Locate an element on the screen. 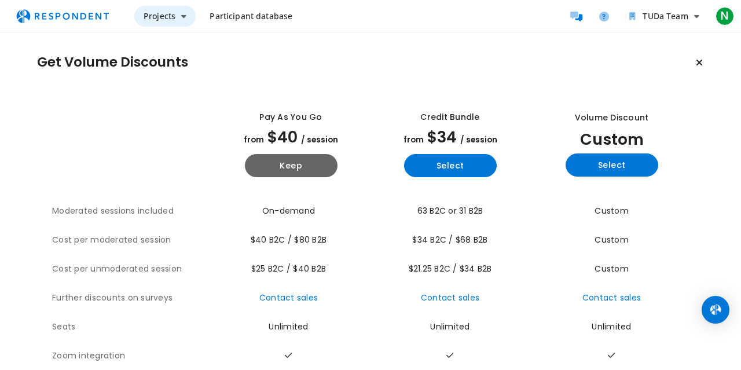 This screenshot has width=741, height=370. button: Select yearly custom_static plan is located at coordinates (612, 165).